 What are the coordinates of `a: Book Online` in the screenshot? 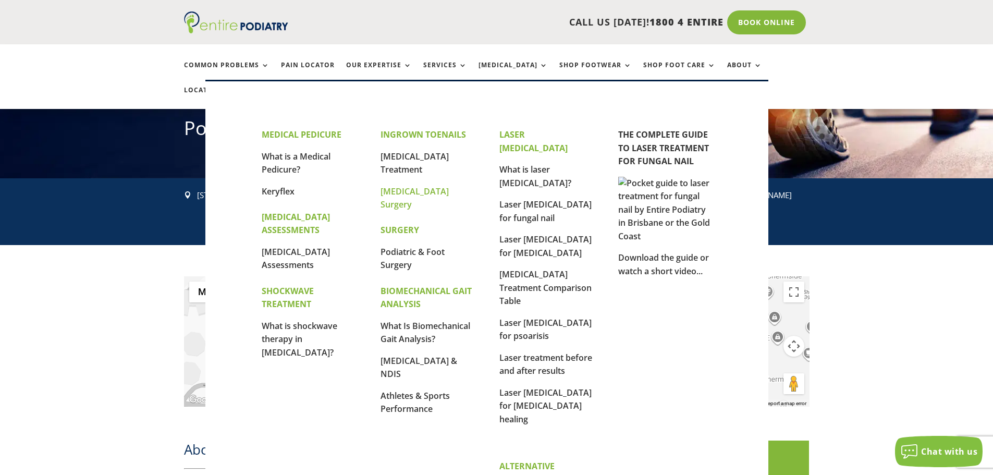 It's located at (766, 22).